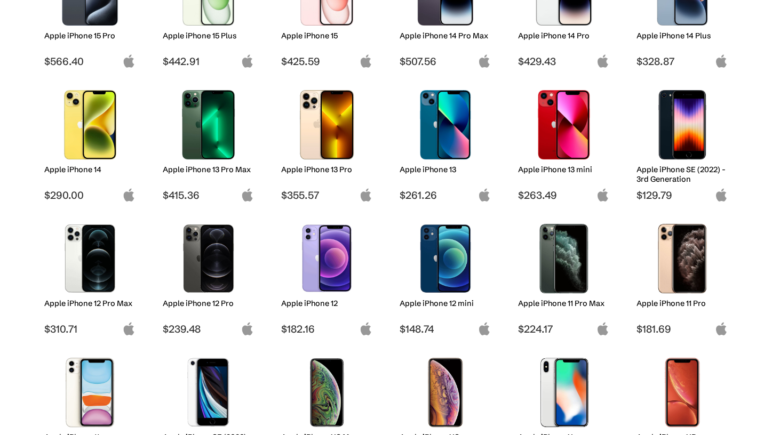  I want to click on a: iPhone 13 mini Apple iPhone 13 mini $263.49 apple-logo, so click(564, 143).